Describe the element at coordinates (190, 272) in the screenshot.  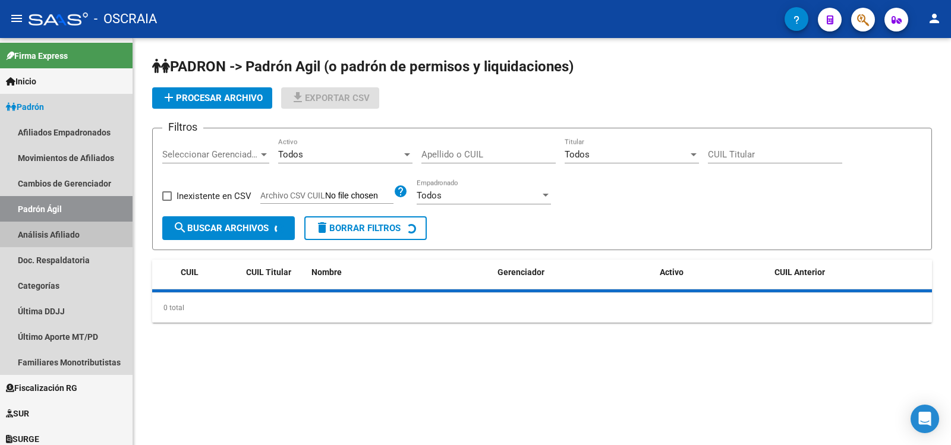
I see `span: CUIL` at that location.